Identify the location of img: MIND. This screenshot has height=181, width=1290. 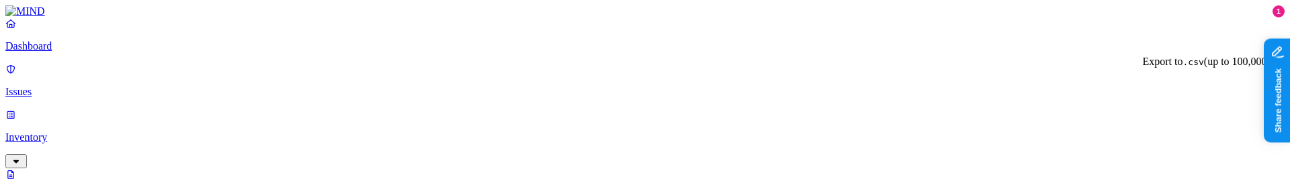
(25, 11).